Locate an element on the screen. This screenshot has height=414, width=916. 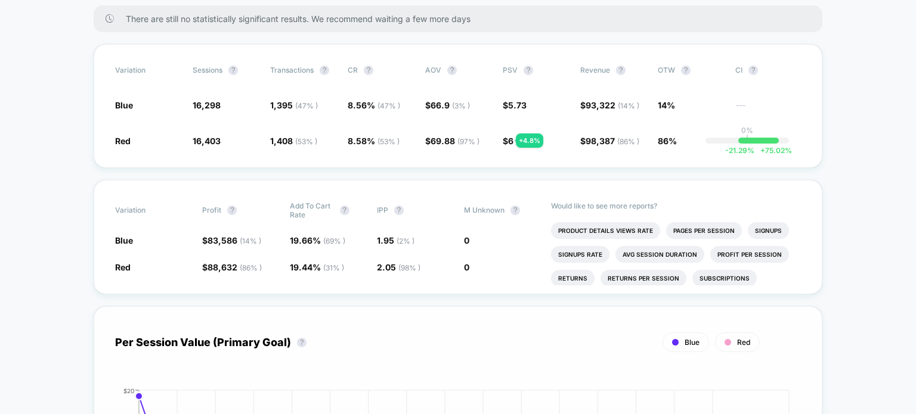
span: CR is located at coordinates (352, 70).